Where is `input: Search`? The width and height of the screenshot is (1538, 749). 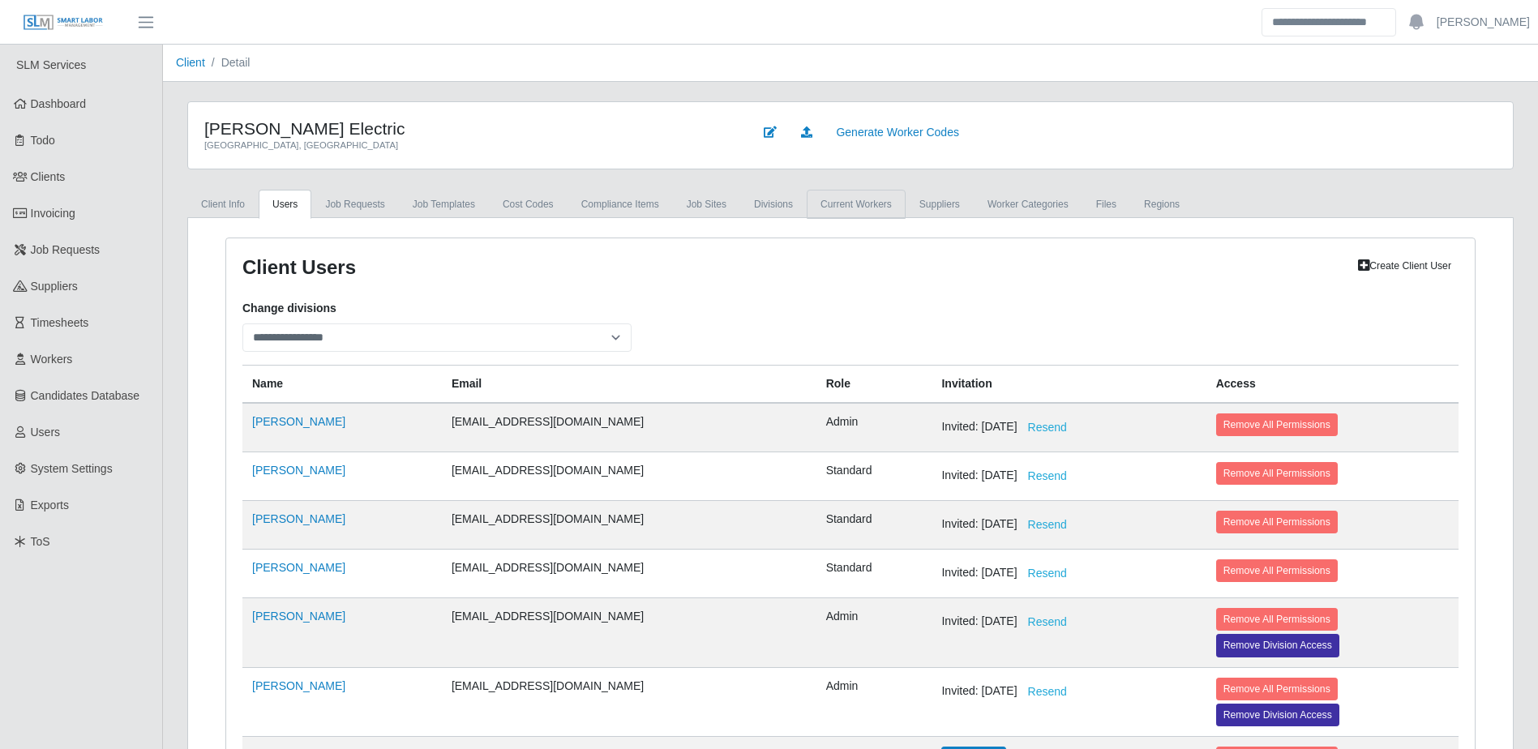 input: Search is located at coordinates (1329, 22).